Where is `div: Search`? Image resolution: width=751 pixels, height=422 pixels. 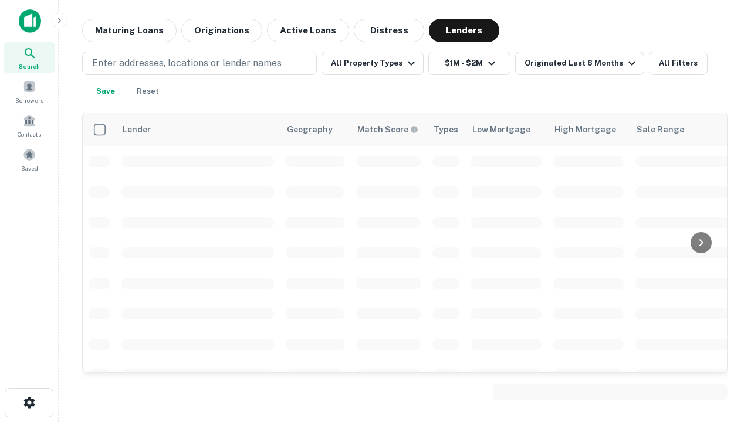 div: Search is located at coordinates (29, 57).